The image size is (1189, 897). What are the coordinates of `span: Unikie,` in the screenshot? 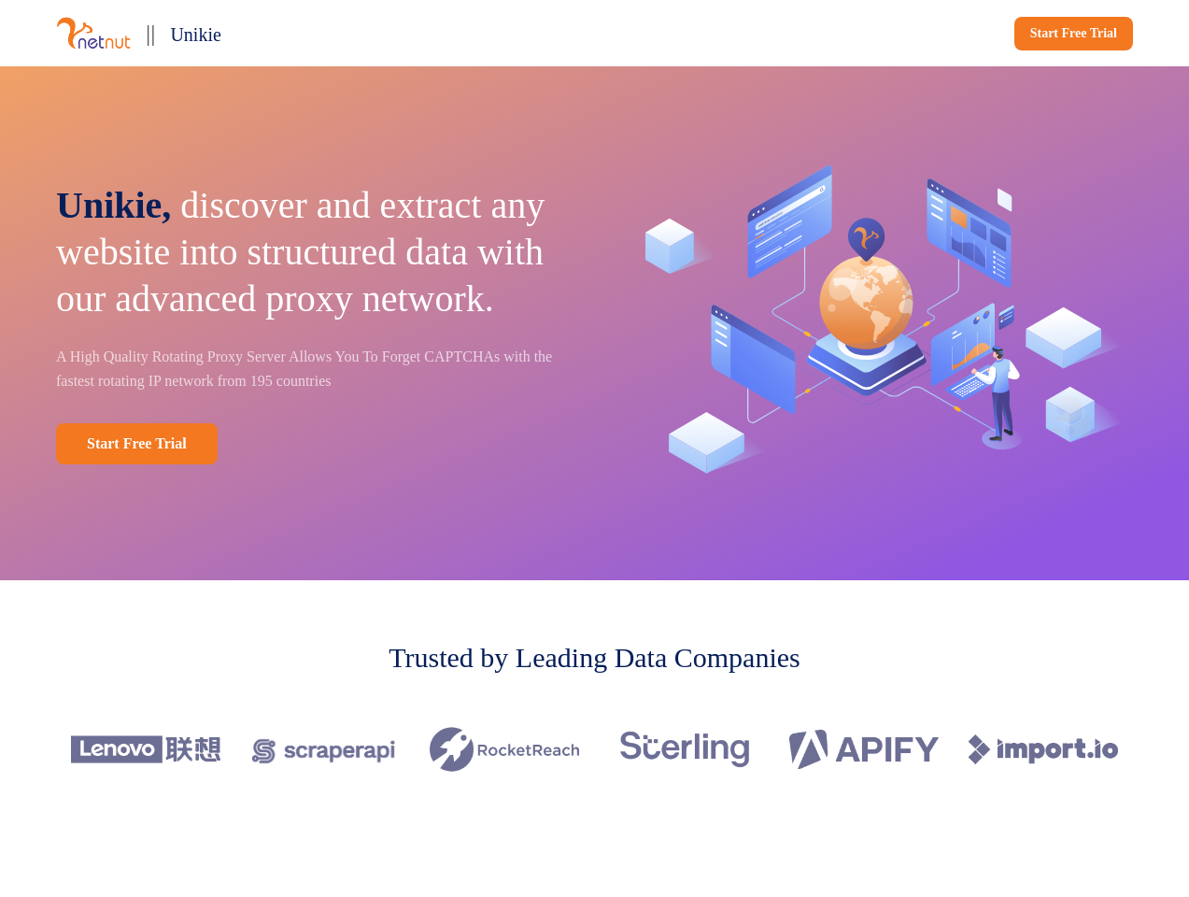 It's located at (113, 205).